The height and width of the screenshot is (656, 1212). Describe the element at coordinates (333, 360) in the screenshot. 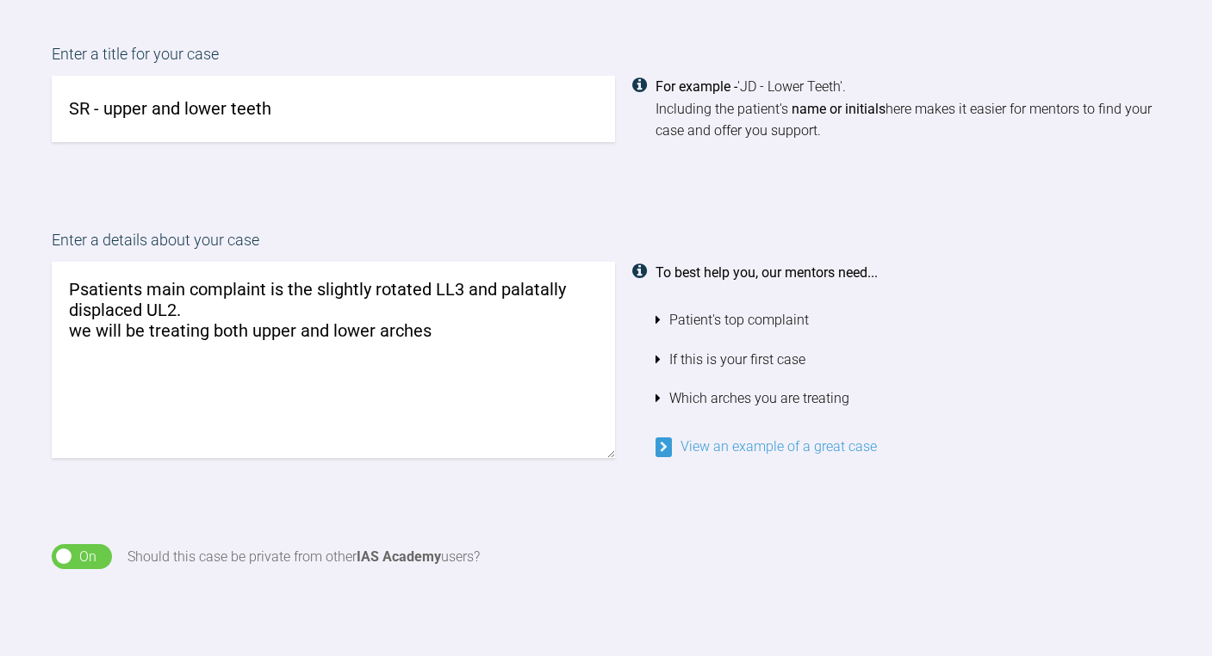

I see `textarea: Psatients main complaint is the slightly rotated LL3 and palatally displaced UL2. we will be trea...` at that location.